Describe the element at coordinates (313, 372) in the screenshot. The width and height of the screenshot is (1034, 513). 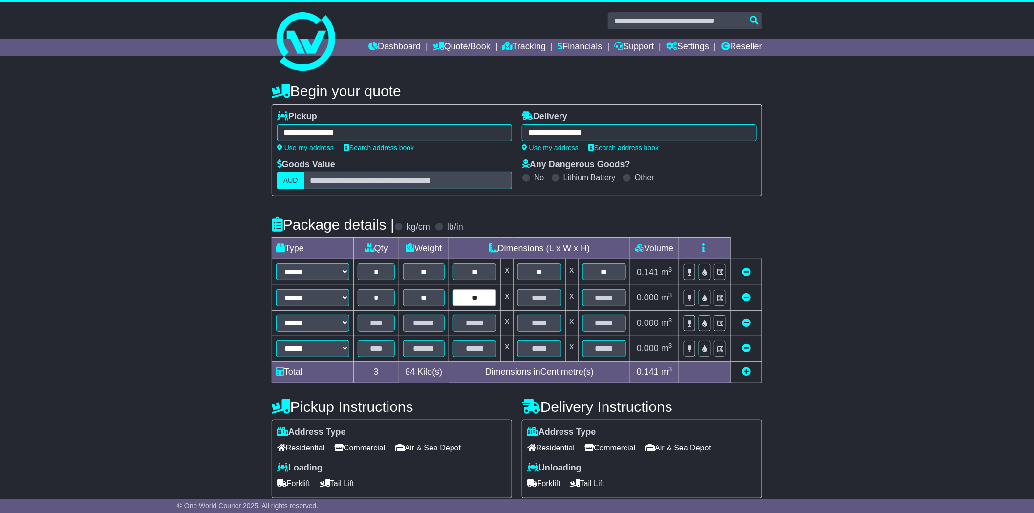
I see `td: Total` at that location.